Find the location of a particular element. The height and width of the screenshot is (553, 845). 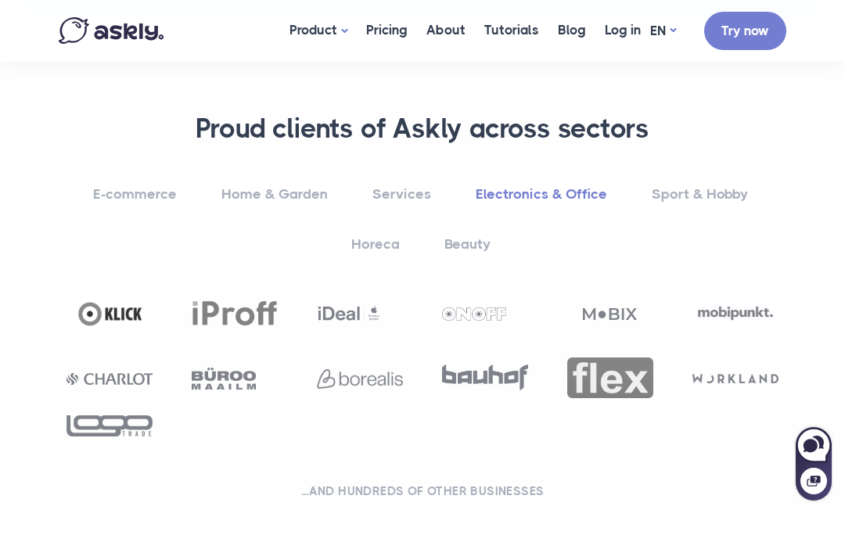

img: Büroomaailm is located at coordinates (224, 379).